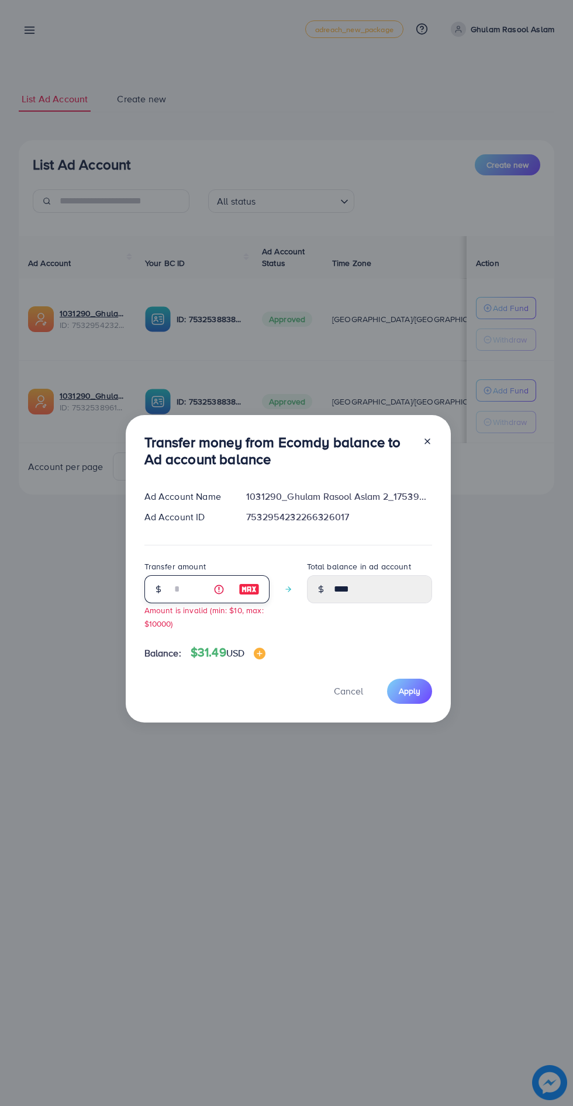  Describe the element at coordinates (175, 567) in the screenshot. I see `label: Transfer amount` at that location.